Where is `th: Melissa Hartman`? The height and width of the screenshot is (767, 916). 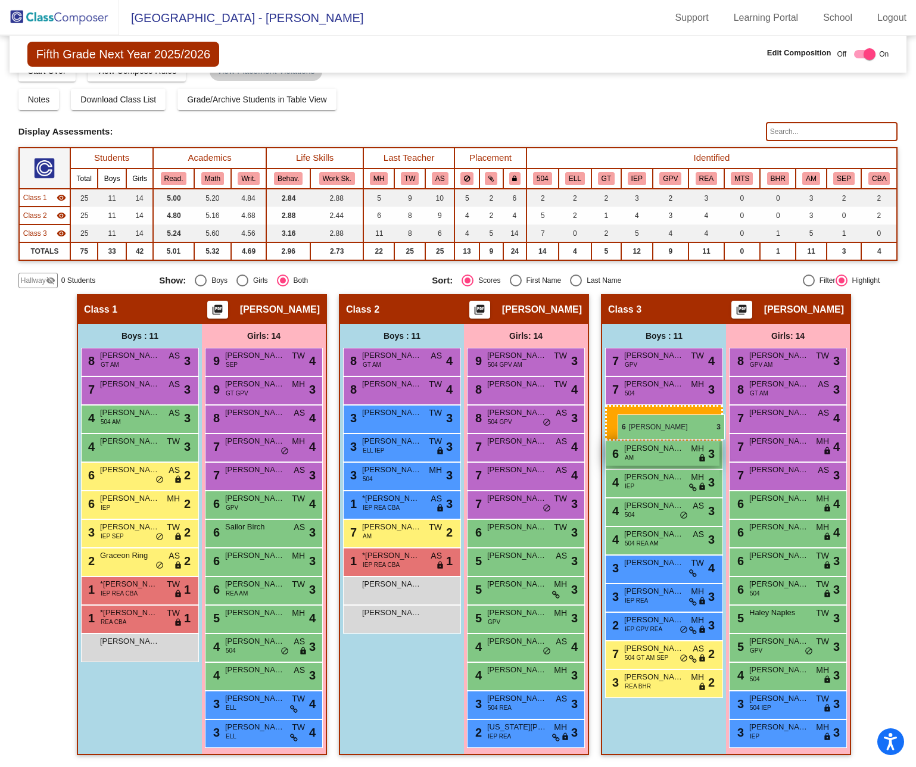 th: Melissa Hartman is located at coordinates (379, 179).